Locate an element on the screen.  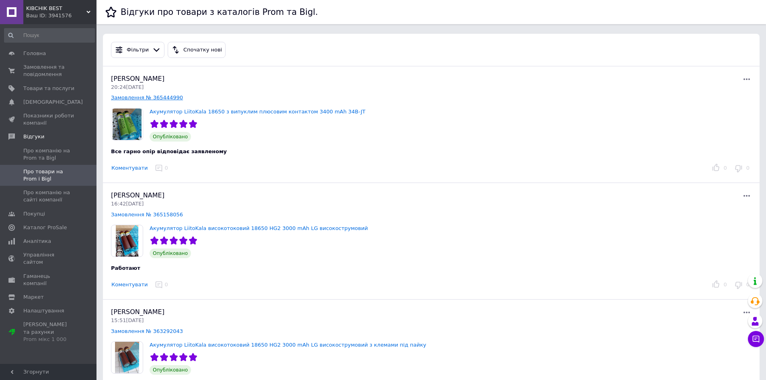
h1: Відгуки про товари з каталогів Prom та Bigl. is located at coordinates (219, 12).